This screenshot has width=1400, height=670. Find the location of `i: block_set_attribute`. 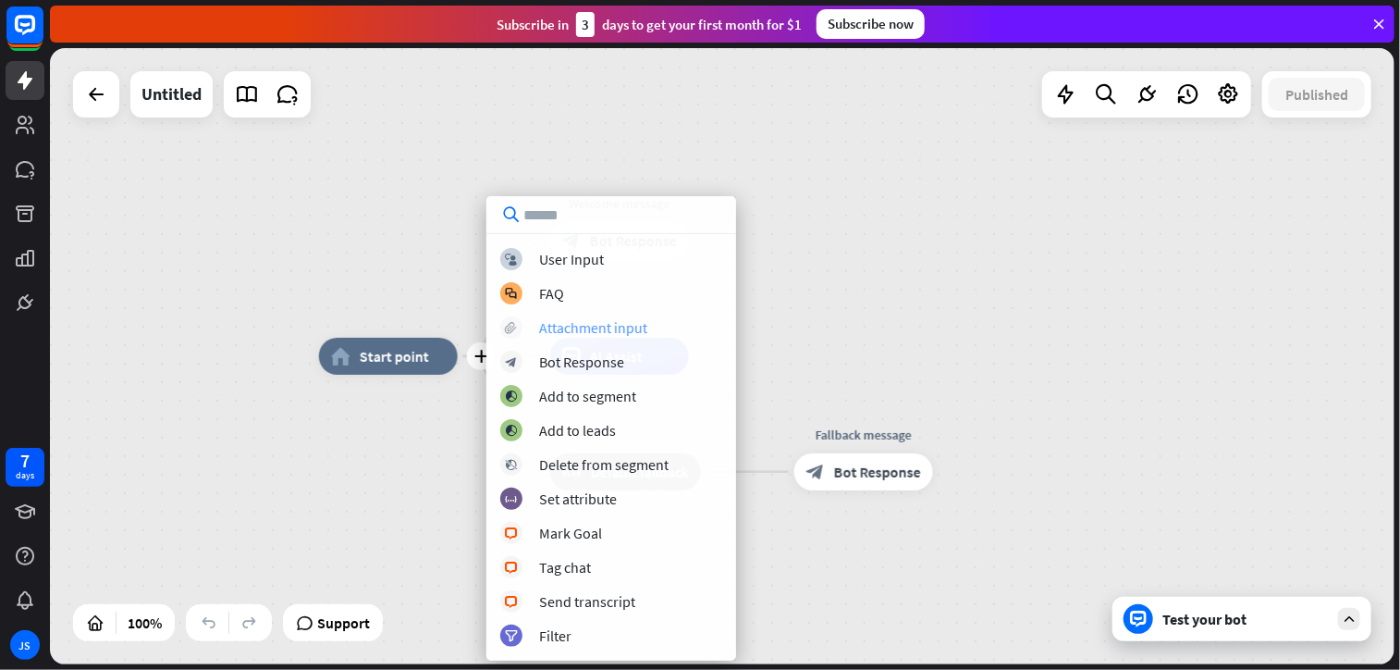

i: block_set_attribute is located at coordinates (511, 499).